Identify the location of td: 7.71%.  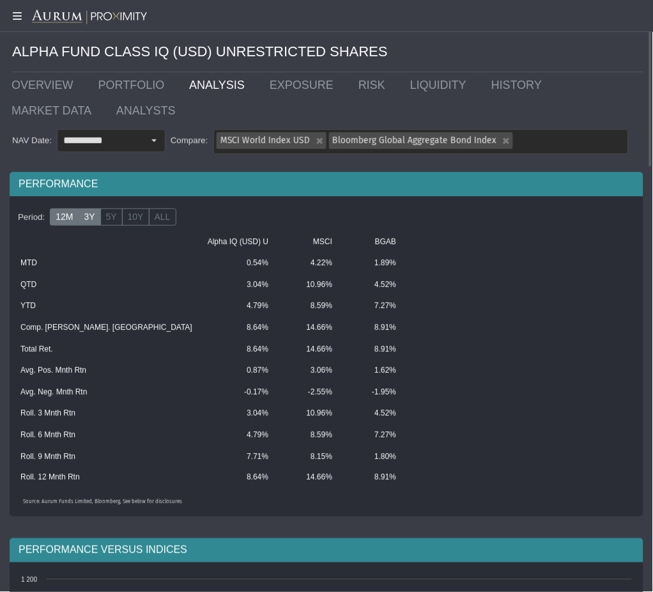
(238, 457).